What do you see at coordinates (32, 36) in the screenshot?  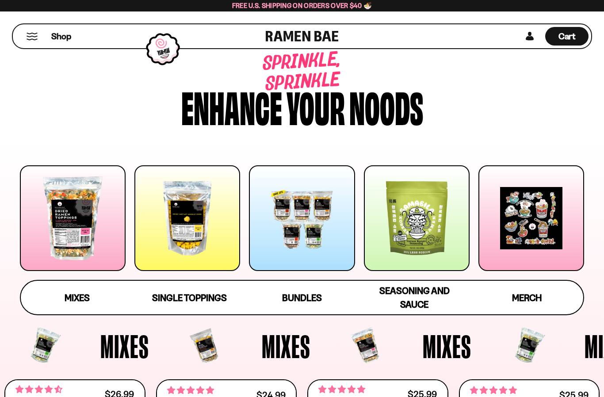 I see `button: Mobile Menu Trigger` at bounding box center [32, 36].